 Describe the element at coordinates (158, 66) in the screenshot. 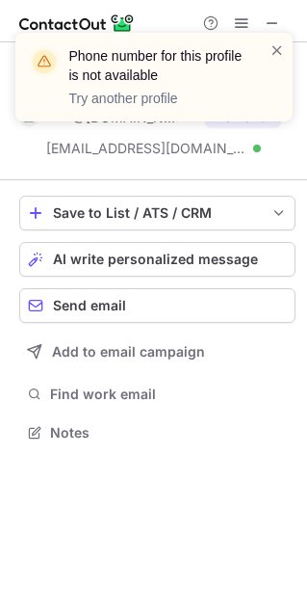

I see `header: Phone number for this profile is not available` at that location.